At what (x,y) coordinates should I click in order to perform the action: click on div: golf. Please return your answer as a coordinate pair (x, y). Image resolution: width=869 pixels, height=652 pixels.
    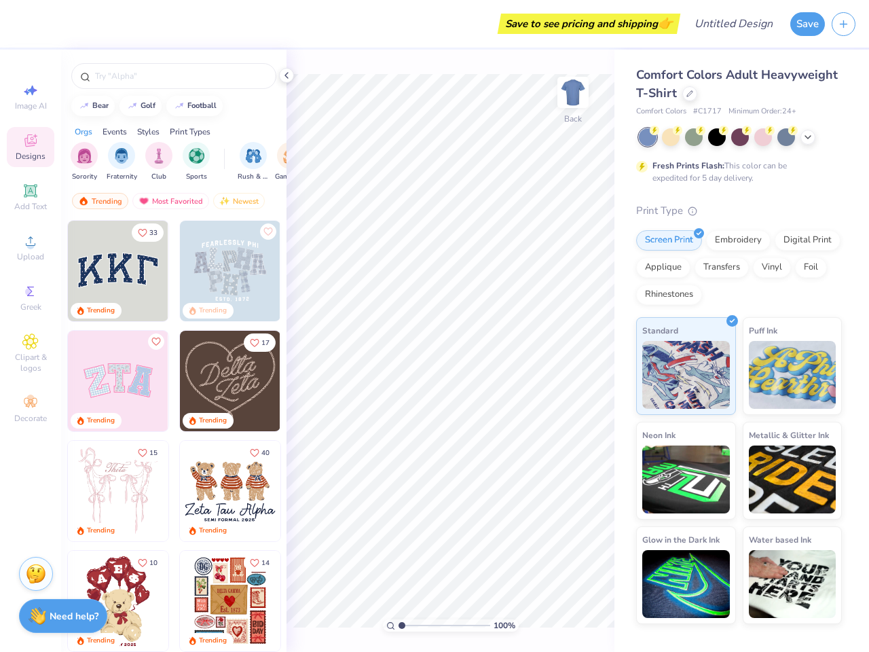
    Looking at the image, I should click on (148, 105).